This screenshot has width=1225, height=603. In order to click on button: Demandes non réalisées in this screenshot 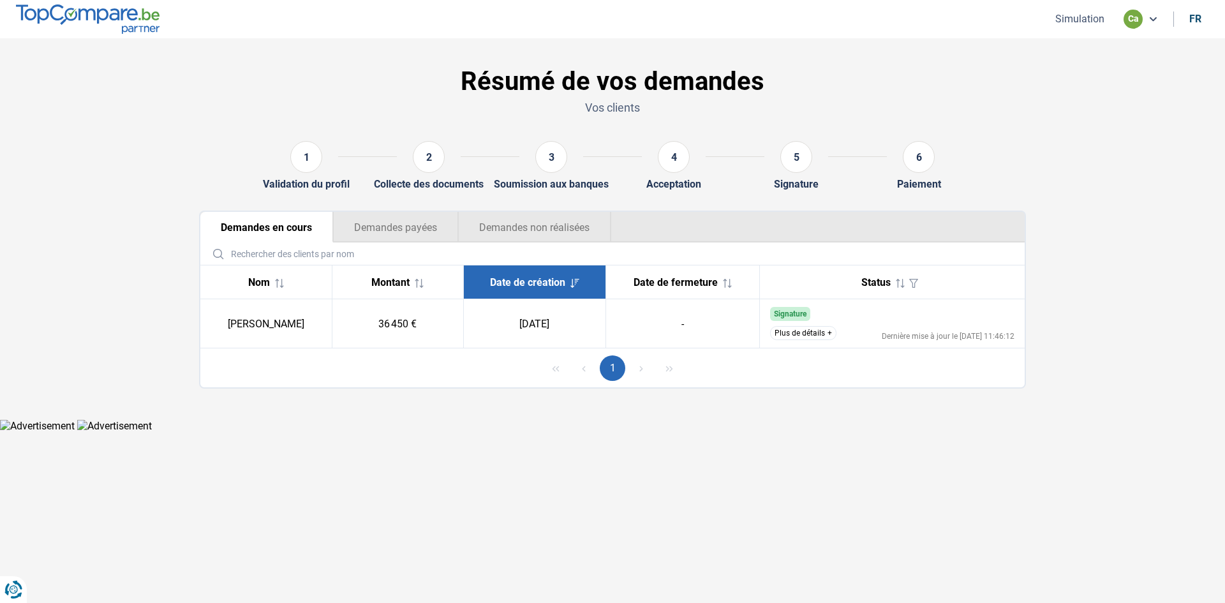, I will do `click(535, 227)`.